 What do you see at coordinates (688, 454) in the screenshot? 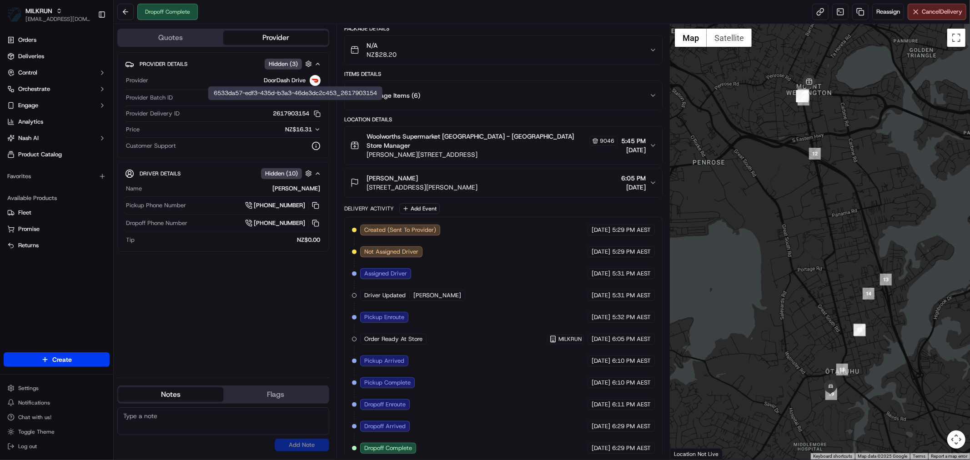
I see `img: Google` at bounding box center [688, 454].